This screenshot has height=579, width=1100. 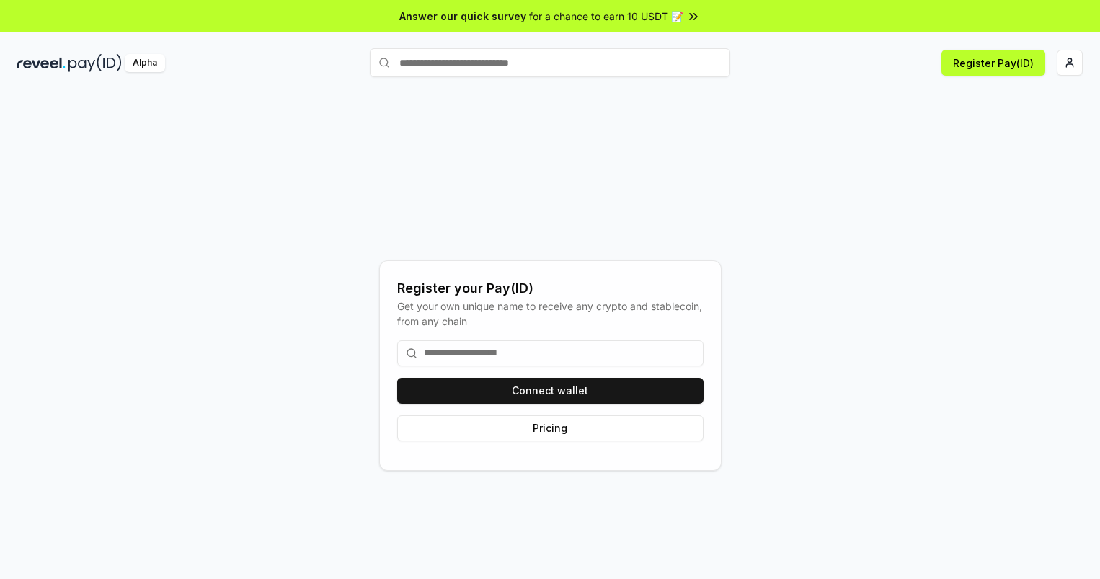 I want to click on button: Connect wallet, so click(x=550, y=391).